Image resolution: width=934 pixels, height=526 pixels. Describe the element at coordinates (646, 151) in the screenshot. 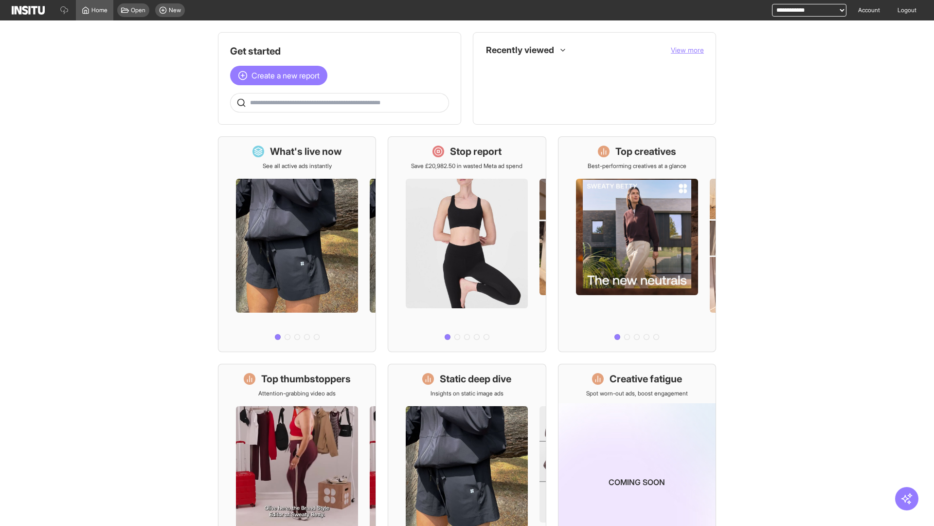

I see `h1: Top creatives` at that location.